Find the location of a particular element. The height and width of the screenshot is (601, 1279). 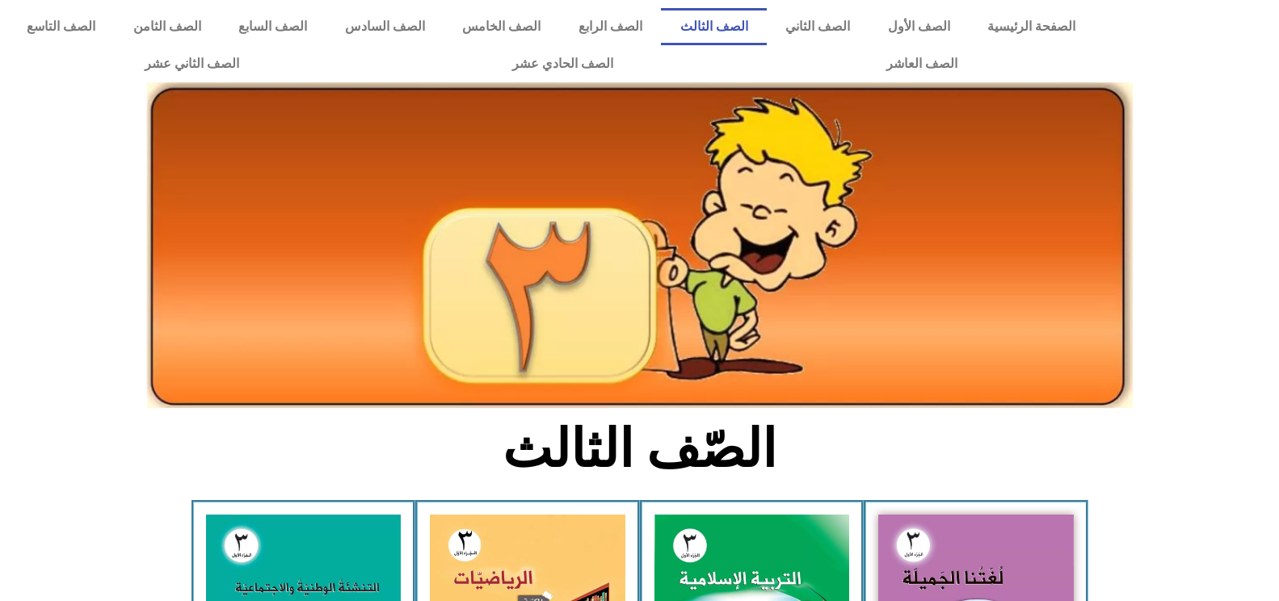

a: الصف الثامن is located at coordinates (167, 27).